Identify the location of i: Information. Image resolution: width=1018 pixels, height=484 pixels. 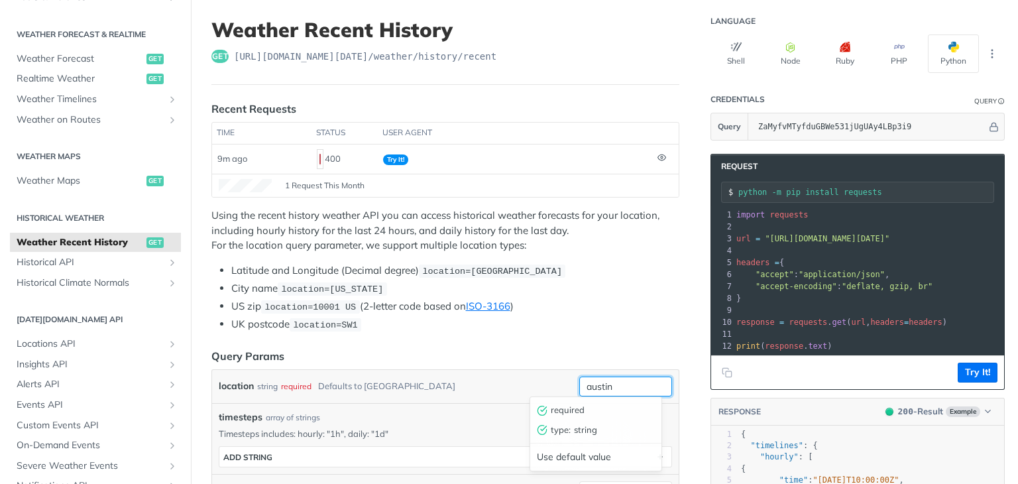
(1001, 101).